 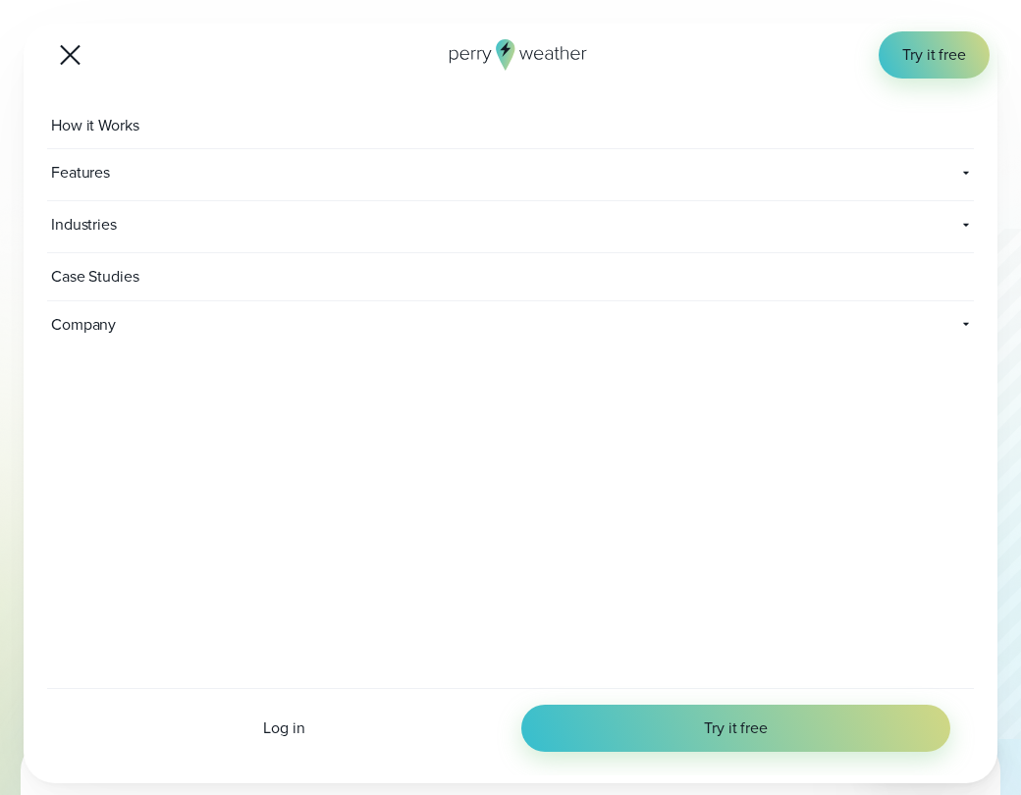 I want to click on span: Industries, so click(x=336, y=225).